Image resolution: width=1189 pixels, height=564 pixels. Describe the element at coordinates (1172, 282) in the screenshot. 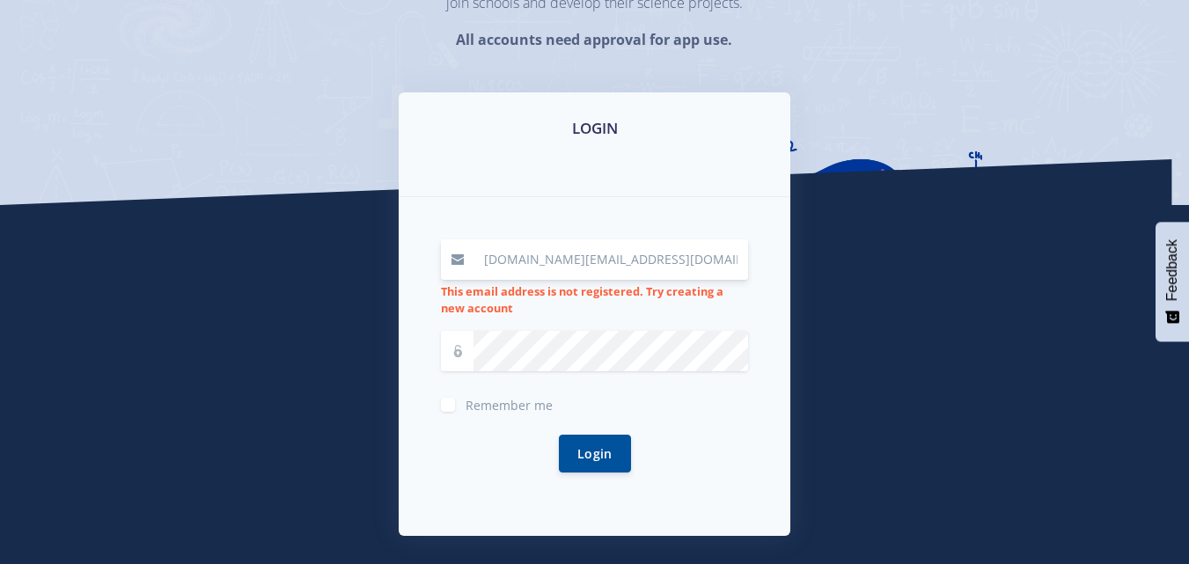

I see `button: Feedback - Show survey` at that location.